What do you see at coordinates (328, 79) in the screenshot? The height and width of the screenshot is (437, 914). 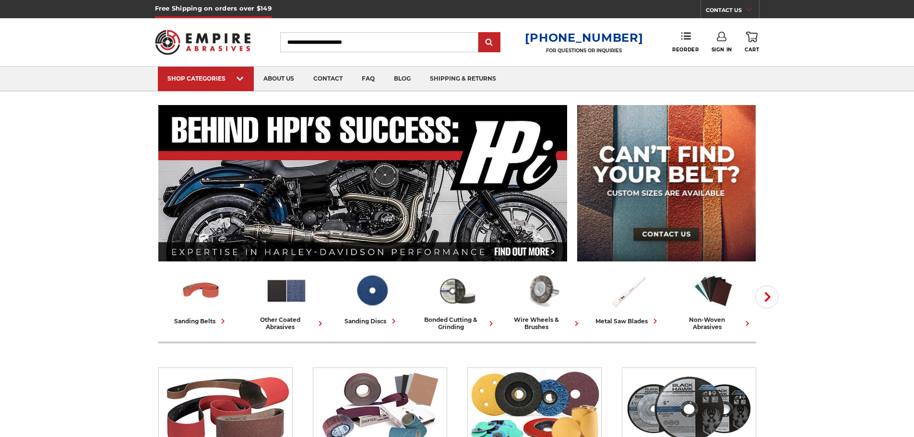 I see `a: contact` at bounding box center [328, 79].